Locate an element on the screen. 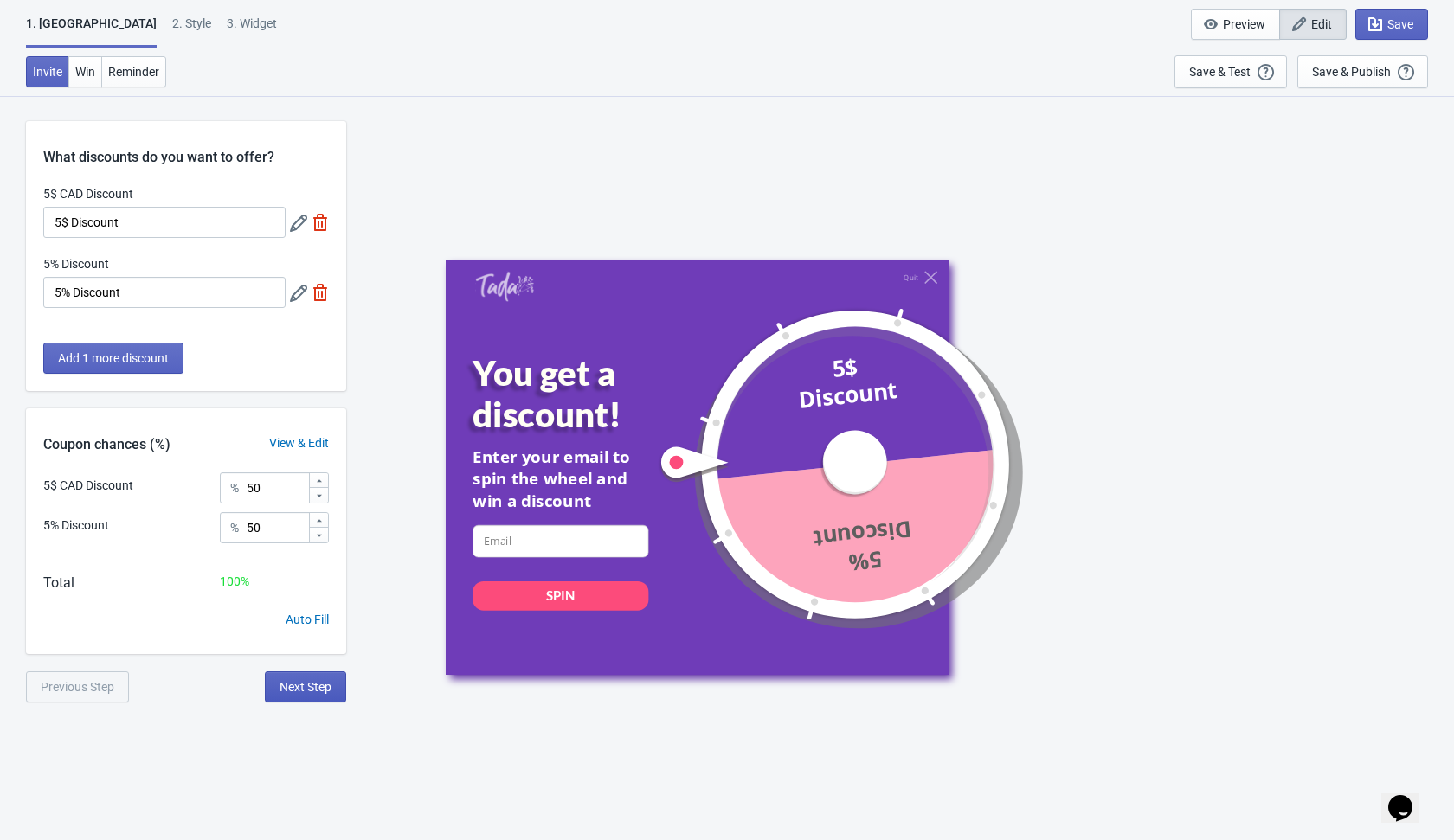  div: SPIN is located at coordinates (561, 595).